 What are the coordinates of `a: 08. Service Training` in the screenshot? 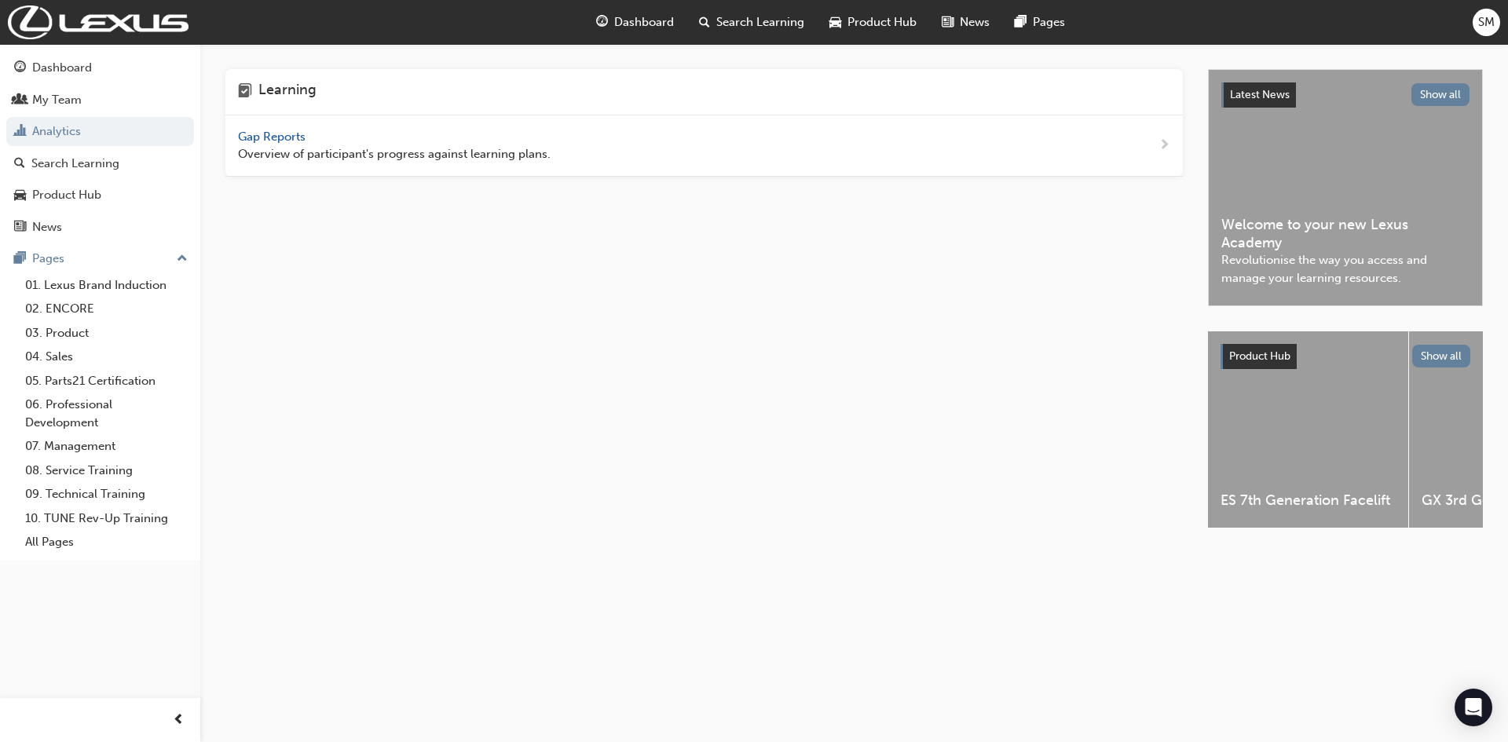 It's located at (106, 470).